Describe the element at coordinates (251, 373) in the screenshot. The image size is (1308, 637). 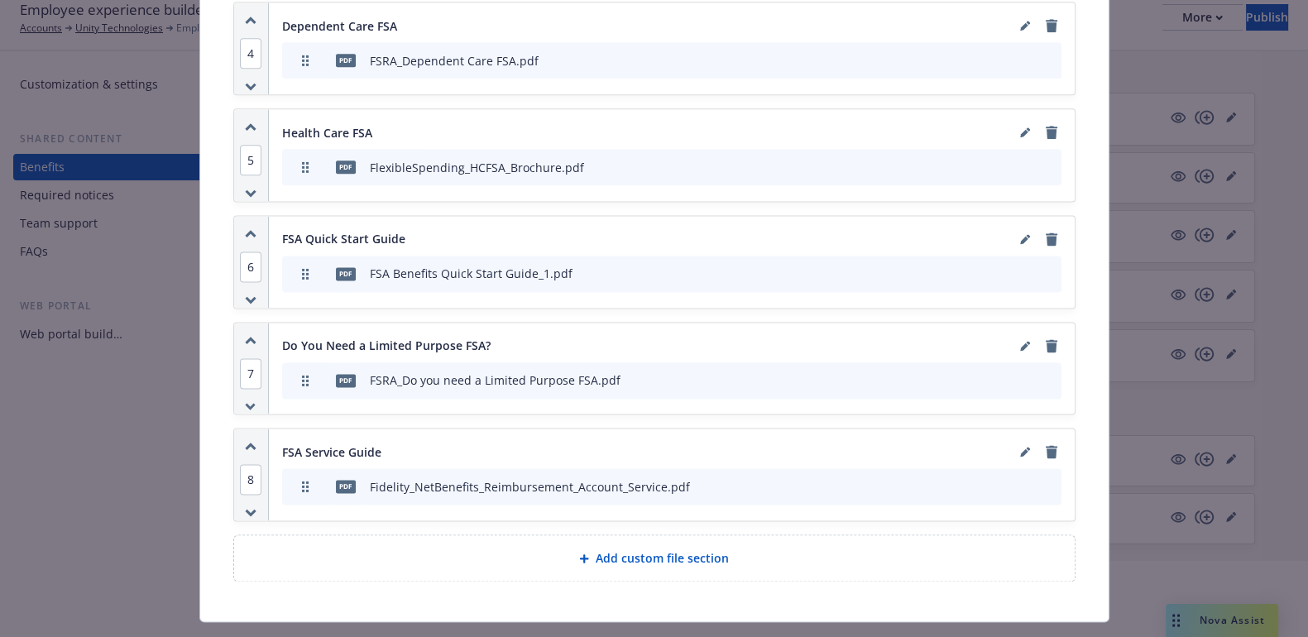
I see `span: 7` at that location.